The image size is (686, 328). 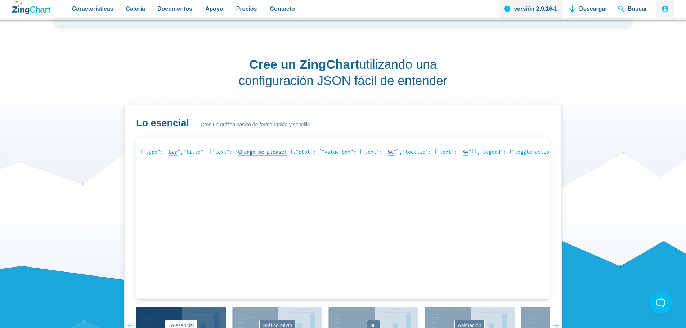 What do you see at coordinates (173, 152) in the screenshot?
I see `span: bar` at bounding box center [173, 152].